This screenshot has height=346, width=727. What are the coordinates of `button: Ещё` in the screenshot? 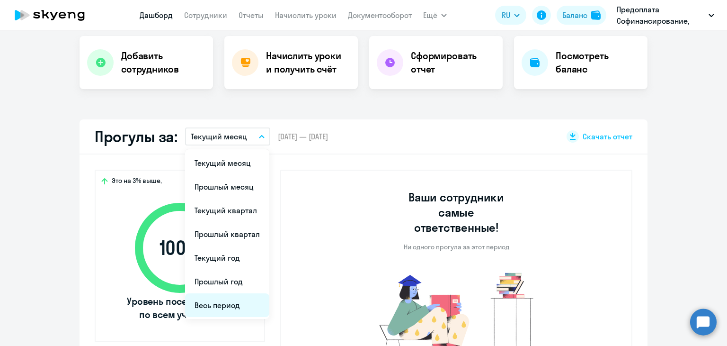 It's located at (435, 15).